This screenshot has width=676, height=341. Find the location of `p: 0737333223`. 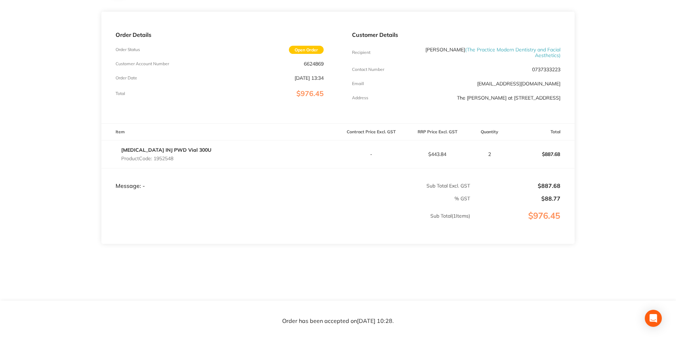

p: 0737333223 is located at coordinates (547, 70).